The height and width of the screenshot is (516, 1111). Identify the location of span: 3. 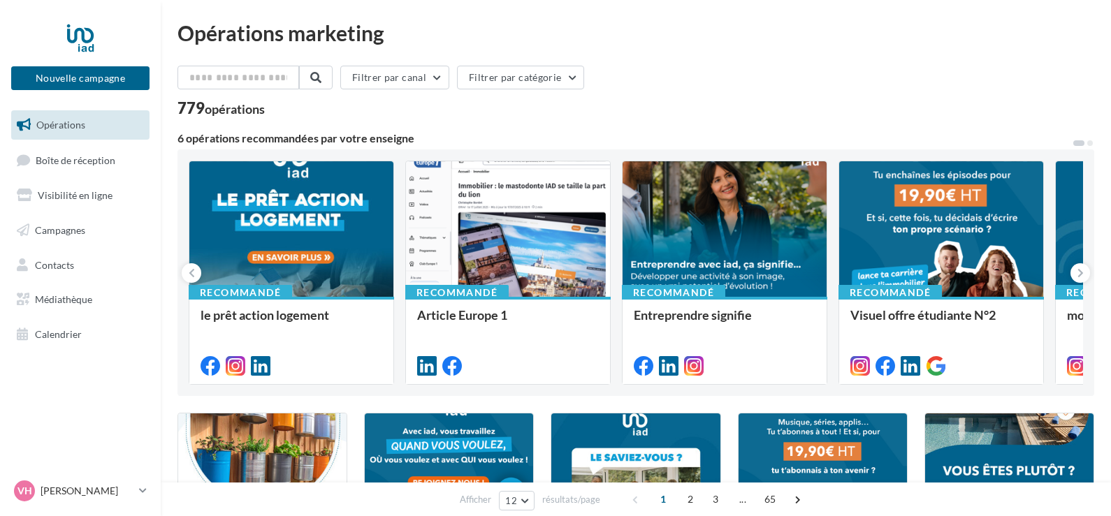
(715, 499).